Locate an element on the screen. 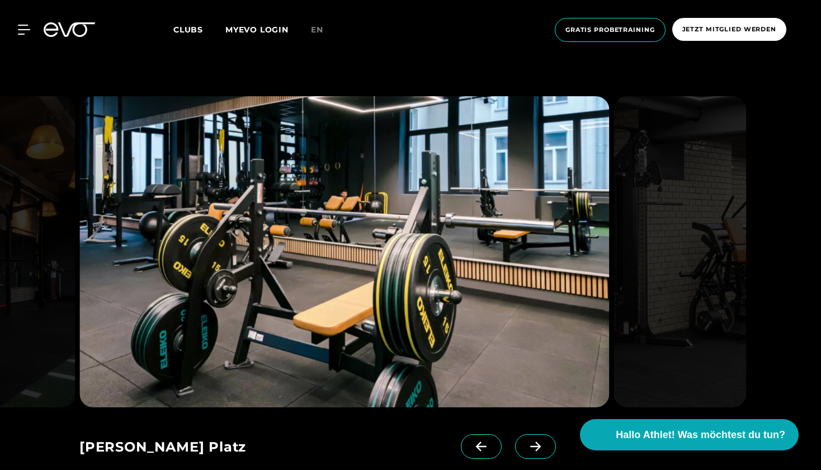  a: Clubs is located at coordinates (199, 29).